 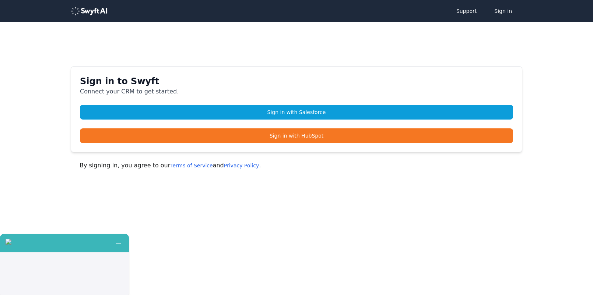 I want to click on p: Connect your CRM to get started., so click(x=297, y=92).